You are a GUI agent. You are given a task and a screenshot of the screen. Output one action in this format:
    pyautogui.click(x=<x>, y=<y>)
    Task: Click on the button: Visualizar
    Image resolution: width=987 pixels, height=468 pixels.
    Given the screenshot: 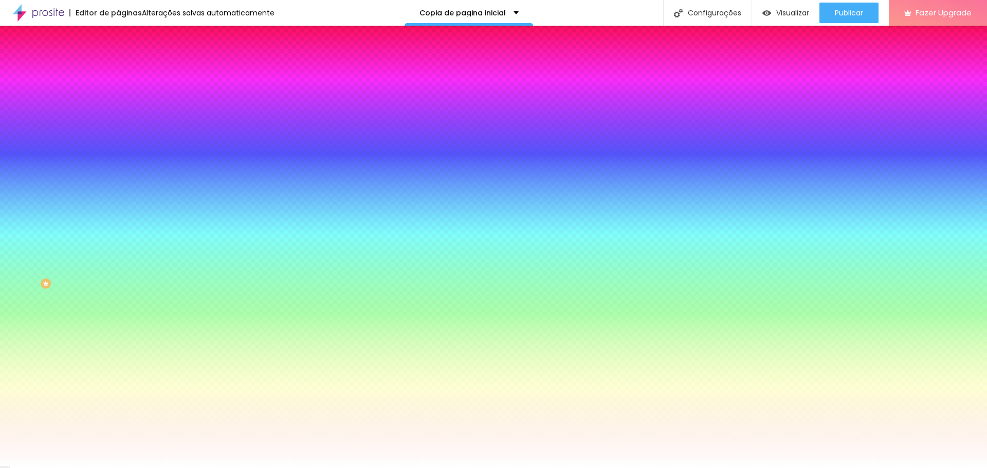 What is the action you would take?
    pyautogui.click(x=786, y=13)
    